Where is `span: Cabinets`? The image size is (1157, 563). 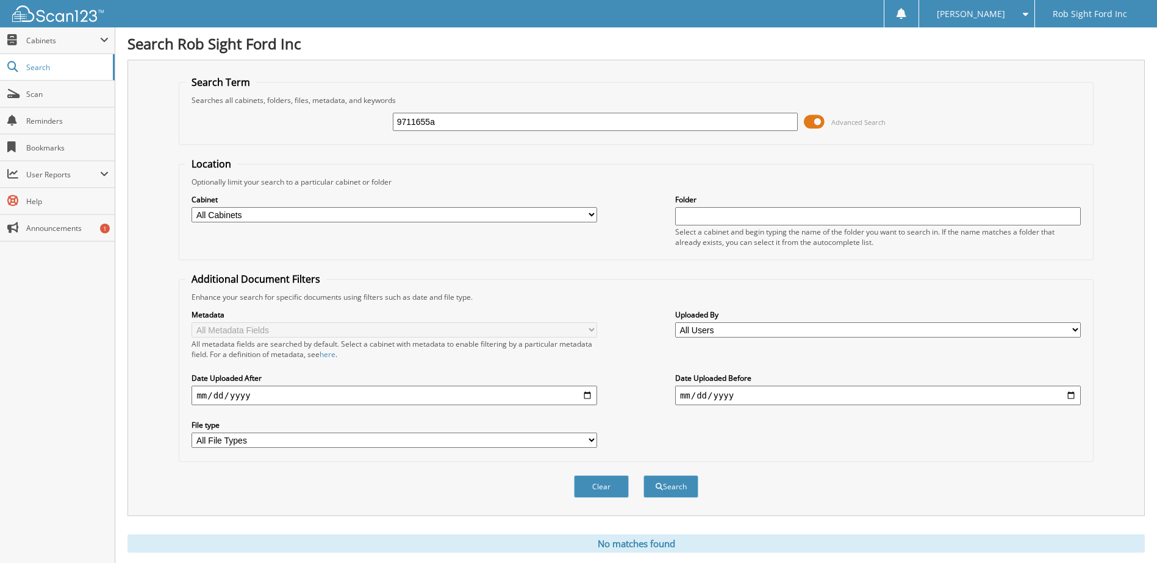
span: Cabinets is located at coordinates (63, 40).